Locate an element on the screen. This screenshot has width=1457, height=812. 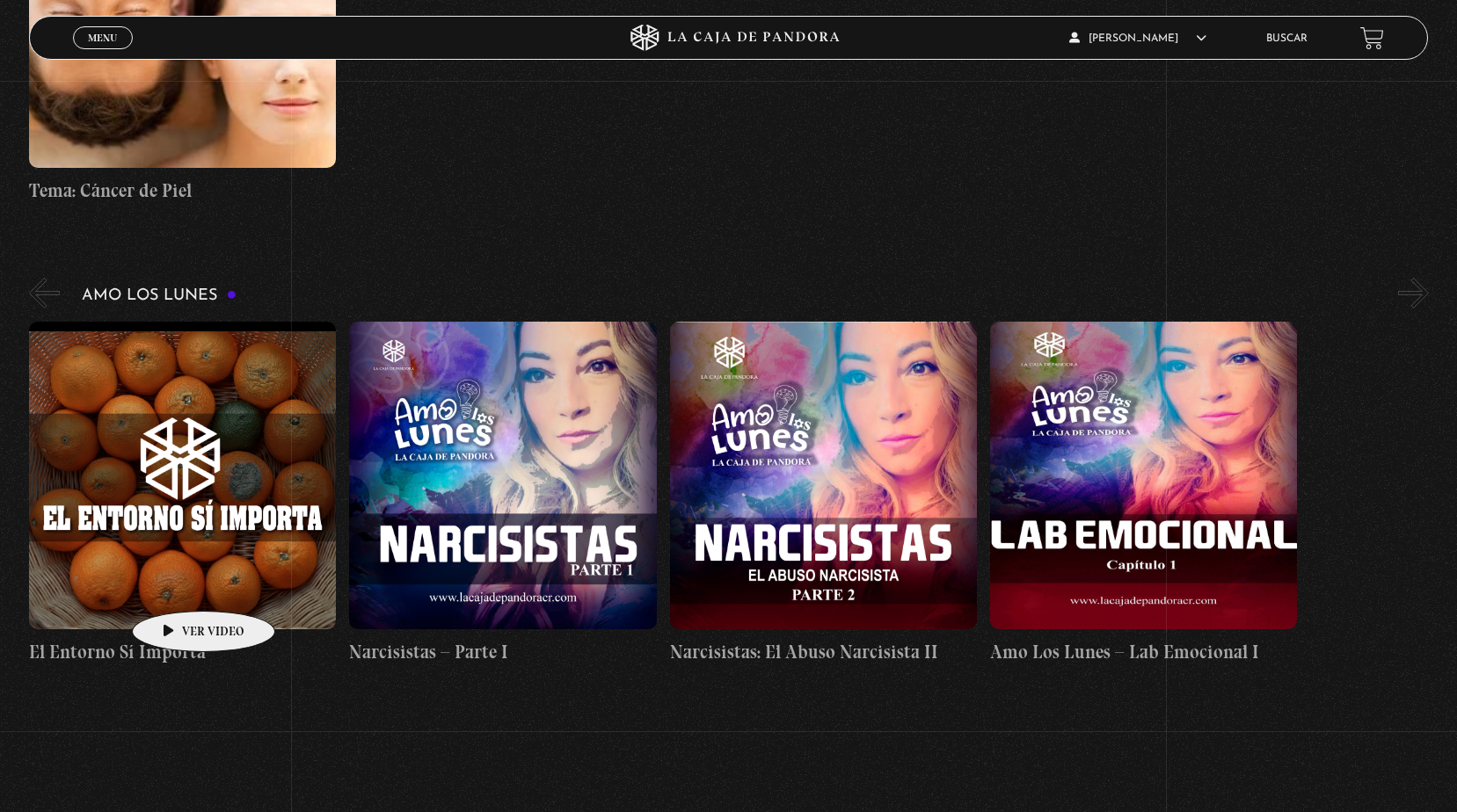
h4: Tema: Cáncer de Piel is located at coordinates (182, 190).